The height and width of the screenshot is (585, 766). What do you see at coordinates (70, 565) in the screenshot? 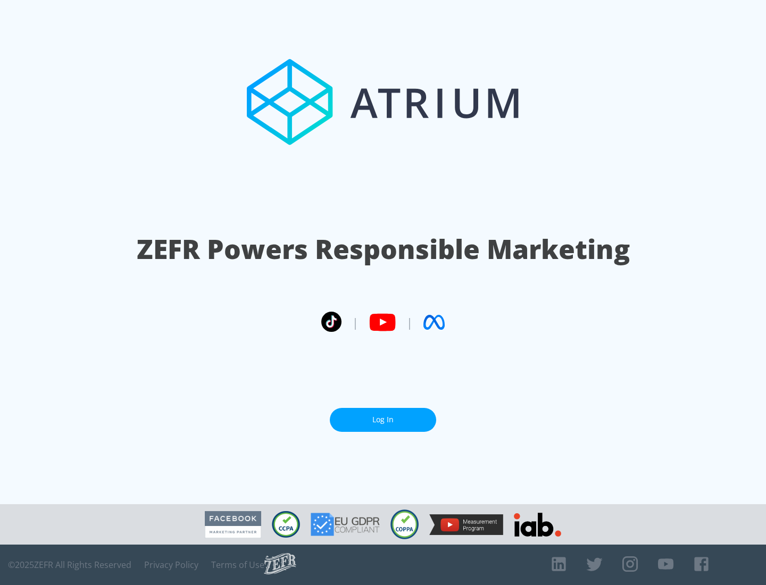
I see `span: © 2025 ZEFR All Rights Reserved` at bounding box center [70, 565].